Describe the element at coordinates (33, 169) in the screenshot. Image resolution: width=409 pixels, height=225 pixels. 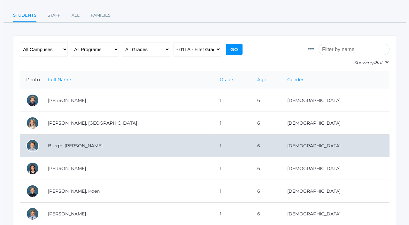
I see `div: Whitney Chea` at that location.